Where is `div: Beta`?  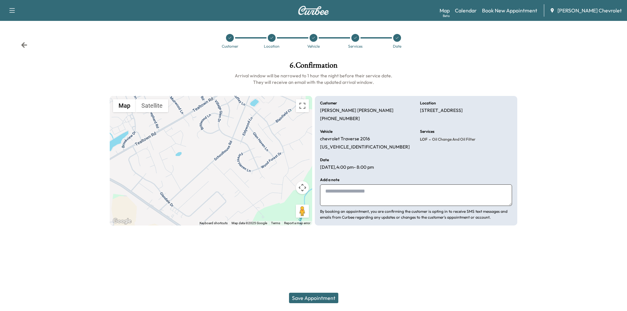
div: Beta is located at coordinates (446, 16).